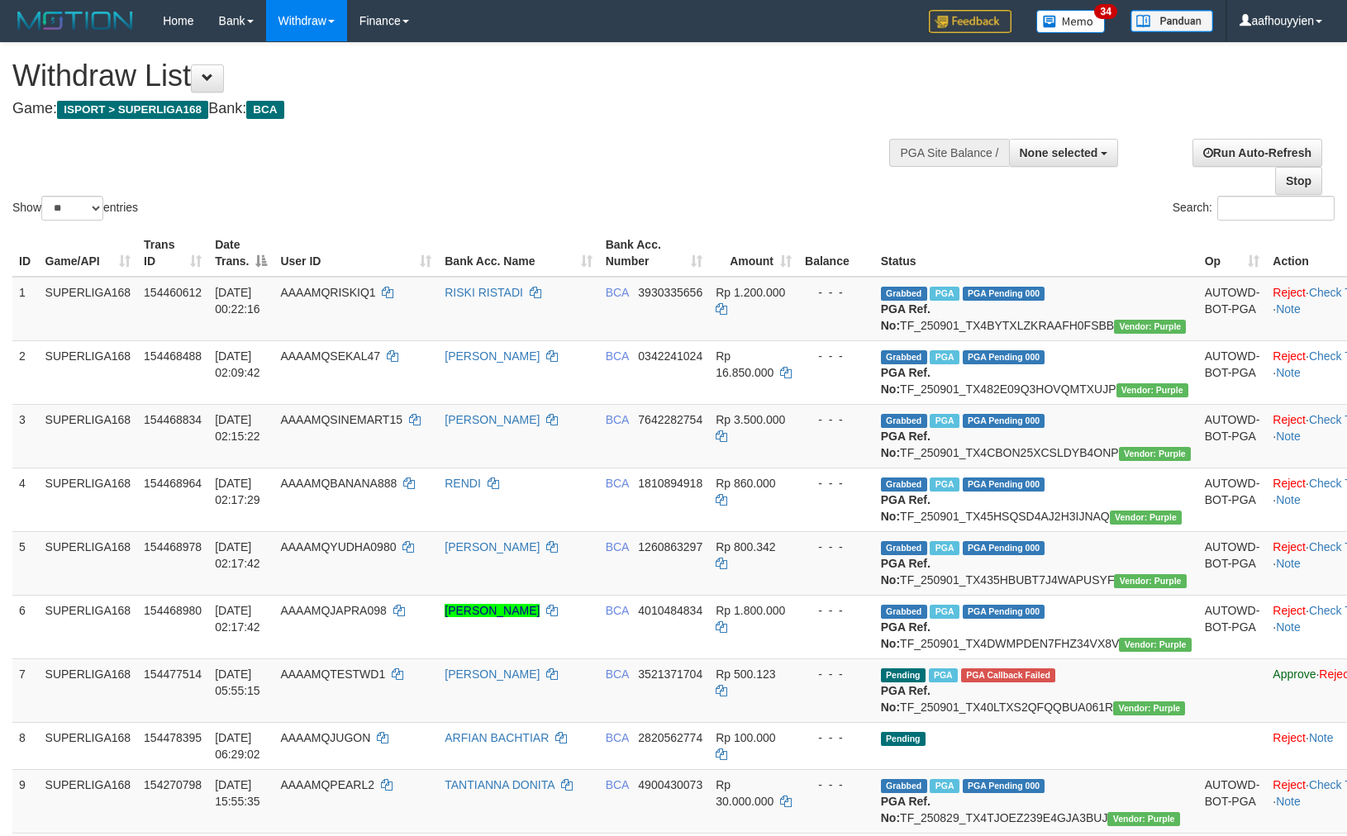  Describe the element at coordinates (447, 76) in the screenshot. I see `h1: Withdraw List` at that location.